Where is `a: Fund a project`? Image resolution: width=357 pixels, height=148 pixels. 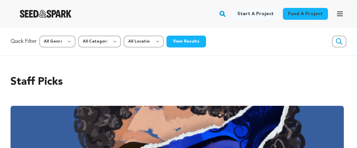 a: Fund a project is located at coordinates (305, 14).